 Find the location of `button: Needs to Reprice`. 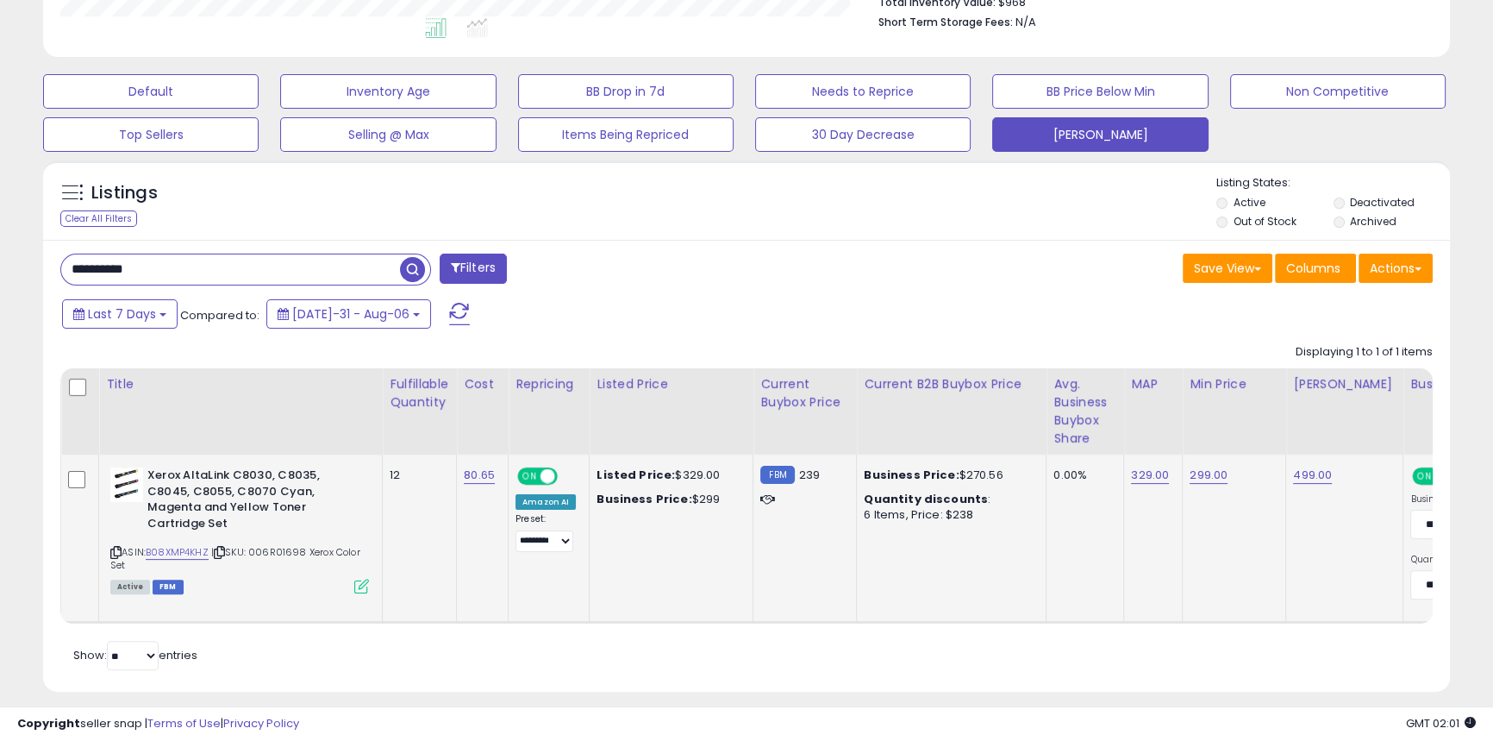

button: Needs to Reprice is located at coordinates (863, 91).